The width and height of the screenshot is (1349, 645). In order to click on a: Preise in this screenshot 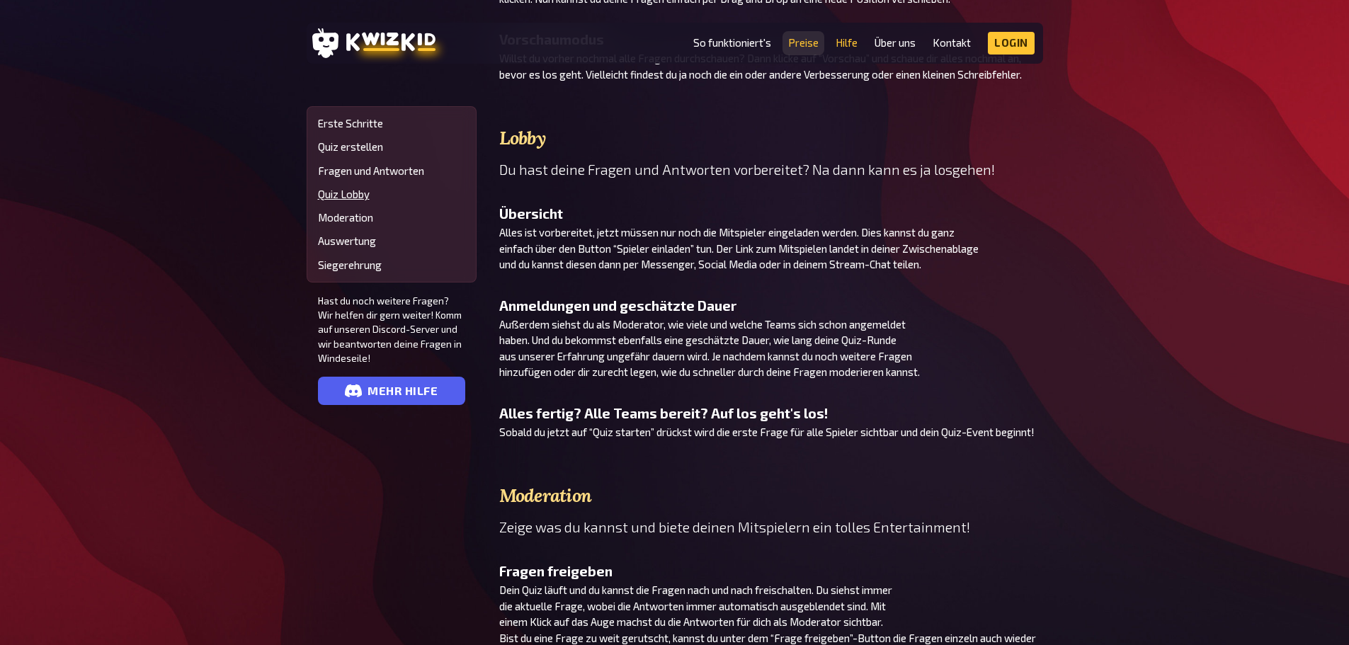, I will do `click(803, 43)`.